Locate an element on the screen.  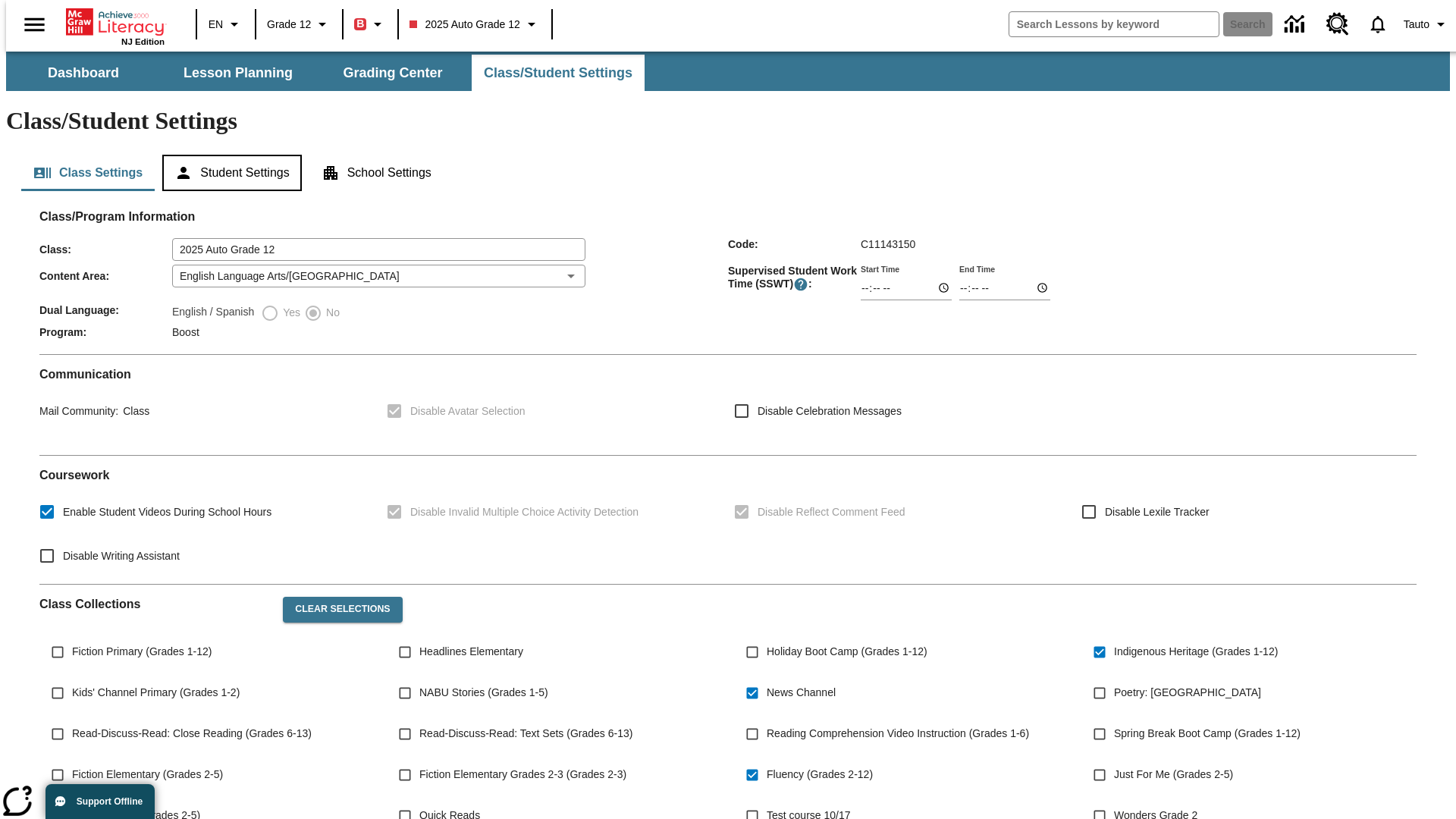
span: Tauto is located at coordinates (1416, 25).